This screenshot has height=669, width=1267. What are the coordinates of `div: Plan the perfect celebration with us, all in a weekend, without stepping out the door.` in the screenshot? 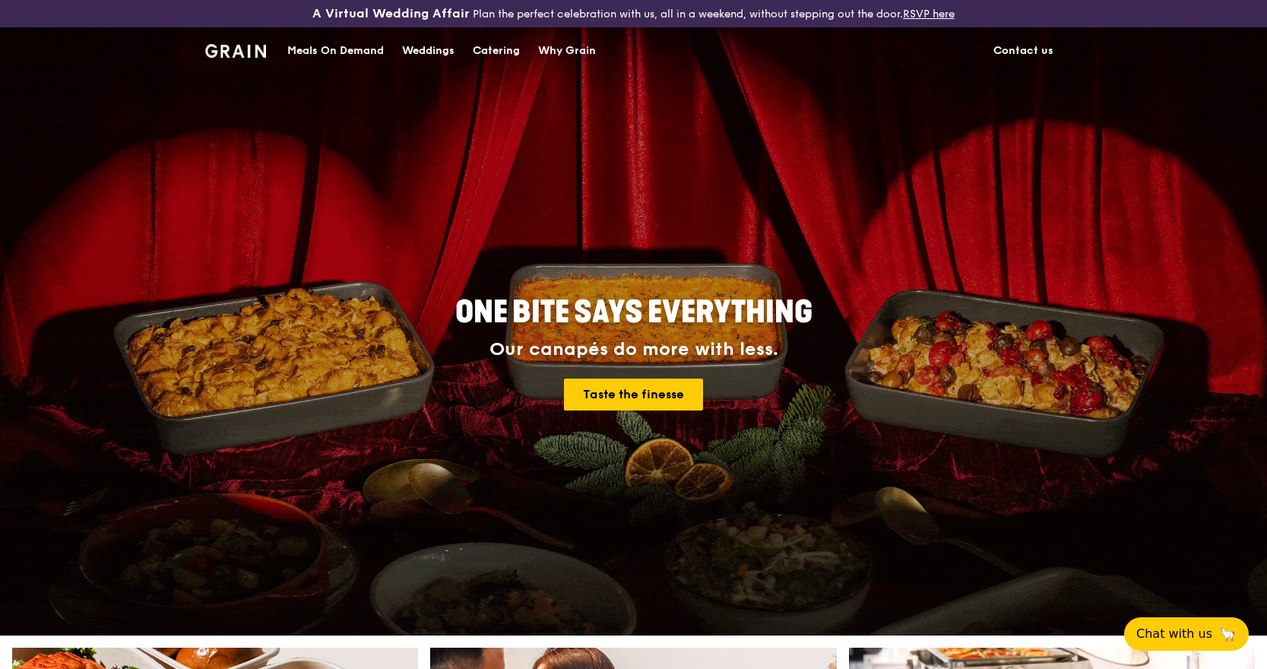 It's located at (633, 14).